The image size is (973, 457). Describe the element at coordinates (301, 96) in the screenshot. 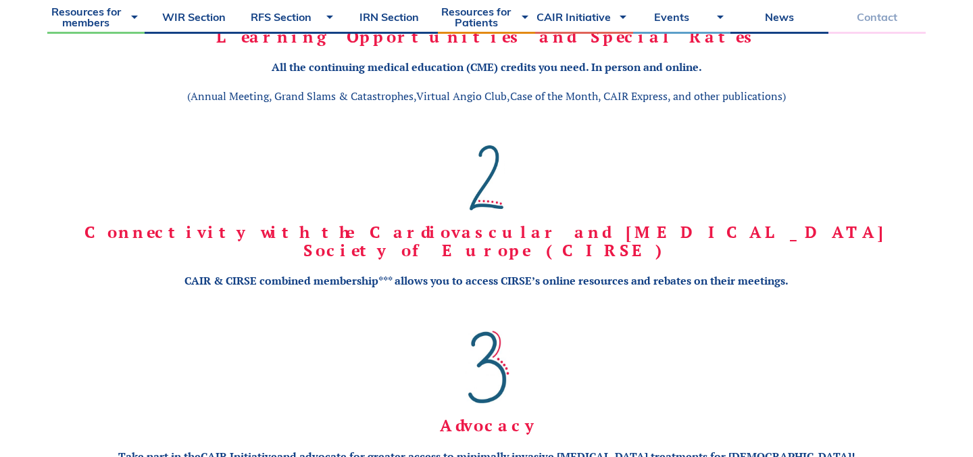

I see `span: (Annual Meeting, Grand Slams & Catastrophes,` at that location.